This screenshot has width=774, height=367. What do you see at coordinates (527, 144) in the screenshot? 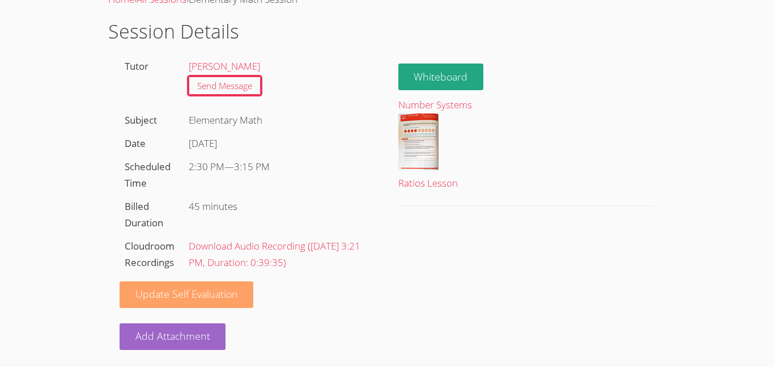
I see `a: Number SystemsRatios Lesson` at bounding box center [527, 144].